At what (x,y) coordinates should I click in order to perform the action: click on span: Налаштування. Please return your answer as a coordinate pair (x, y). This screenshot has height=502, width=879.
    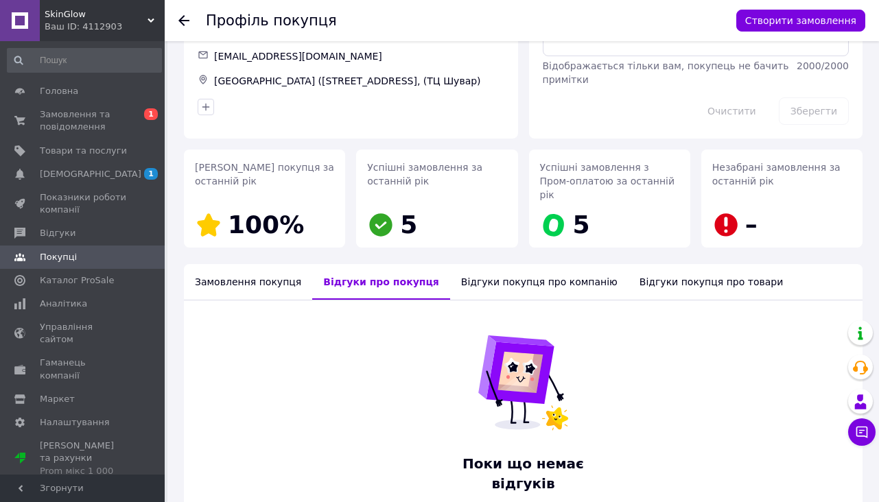
    Looking at the image, I should click on (75, 423).